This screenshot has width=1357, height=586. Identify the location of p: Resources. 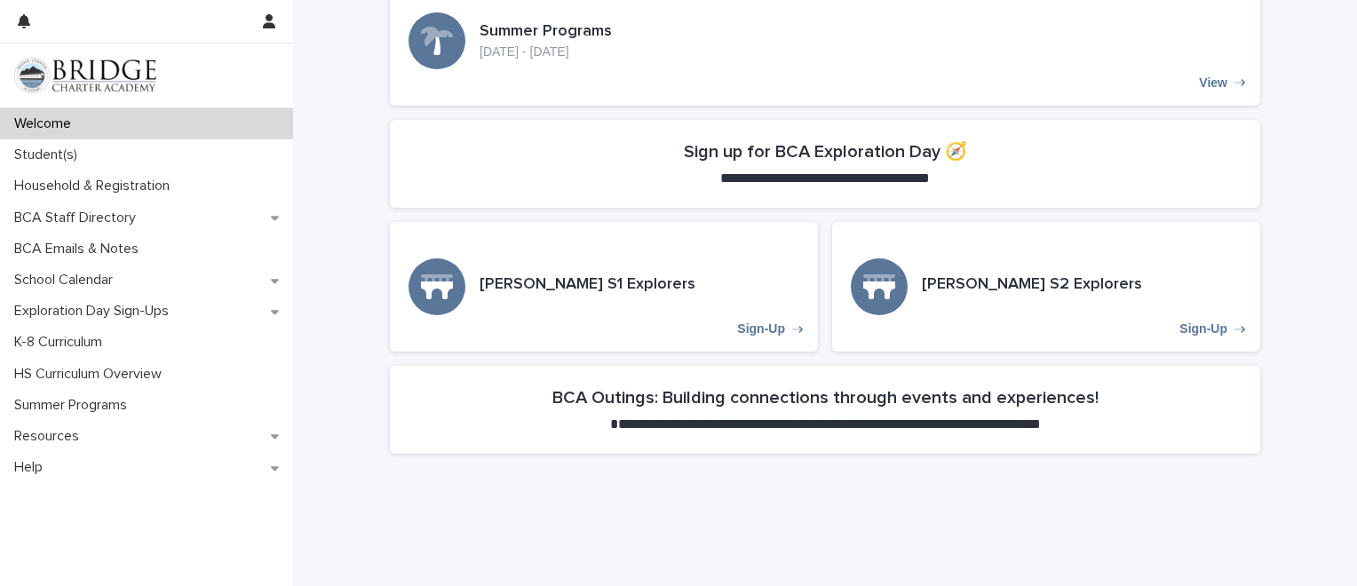
(50, 436).